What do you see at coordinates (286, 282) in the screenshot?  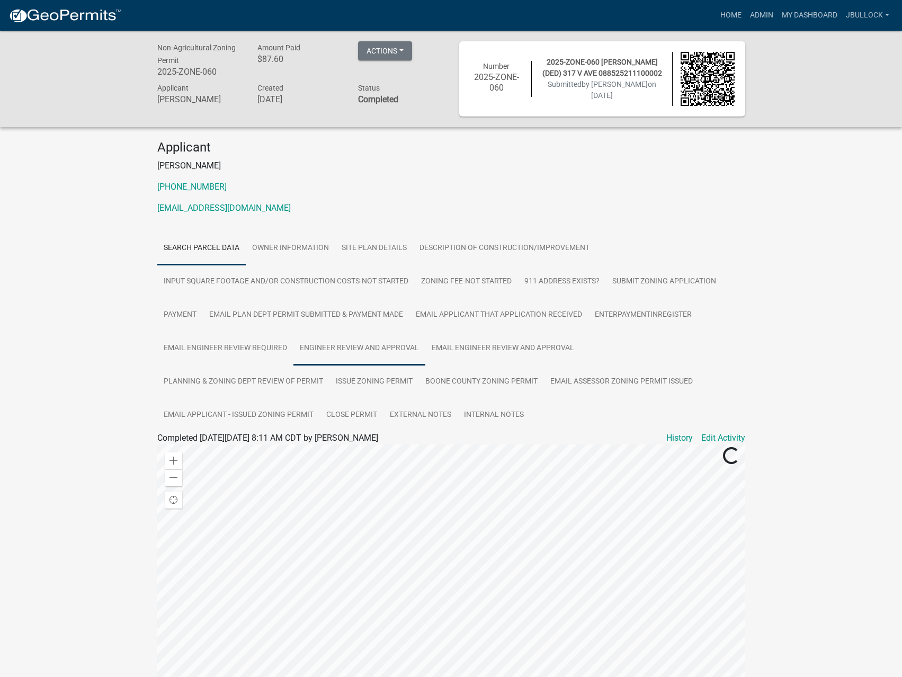 I see `a: Input Square Footage and/or Construction Costs-Not Started` at bounding box center [286, 282].